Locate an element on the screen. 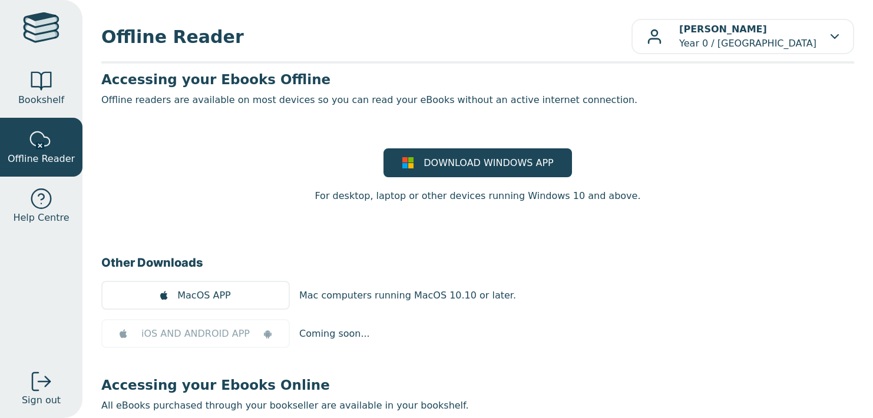 Image resolution: width=873 pixels, height=418 pixels. span: Help Centre is located at coordinates (41, 218).